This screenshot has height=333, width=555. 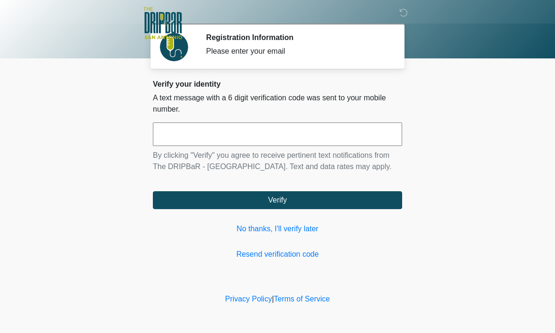 What do you see at coordinates (278, 84) in the screenshot?
I see `h2: Verify your identity` at bounding box center [278, 84].